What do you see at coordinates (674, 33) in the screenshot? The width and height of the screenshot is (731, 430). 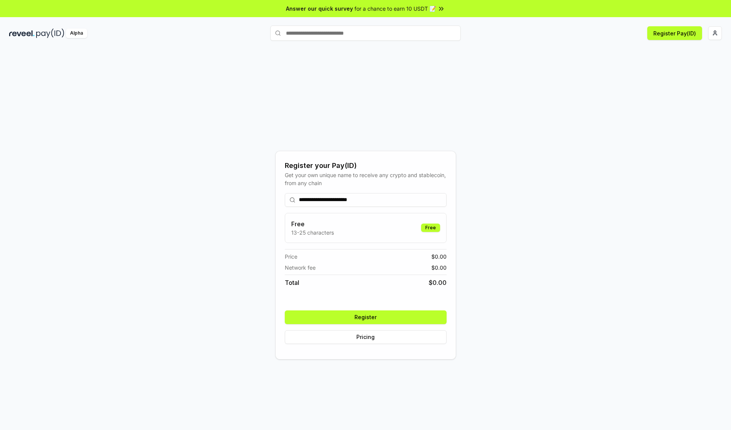 I see `button: Register Pay(ID)` at bounding box center [674, 33].